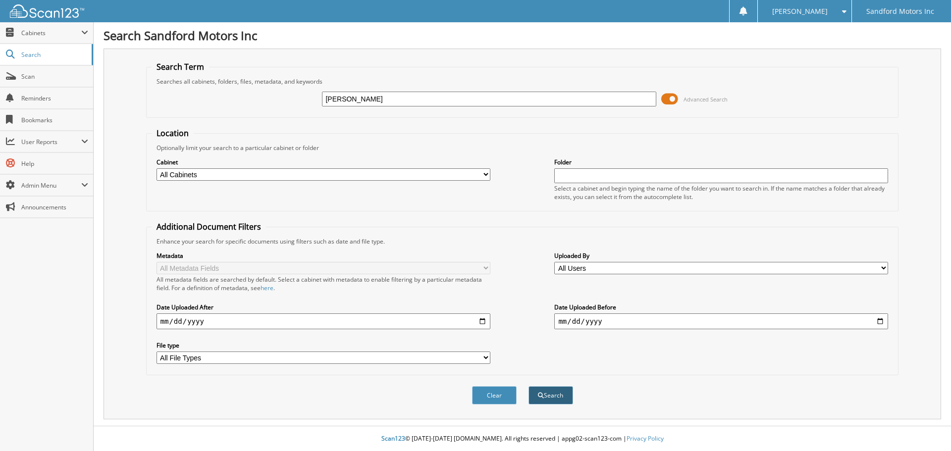 The image size is (951, 451). What do you see at coordinates (494, 395) in the screenshot?
I see `button: Clear` at bounding box center [494, 395].